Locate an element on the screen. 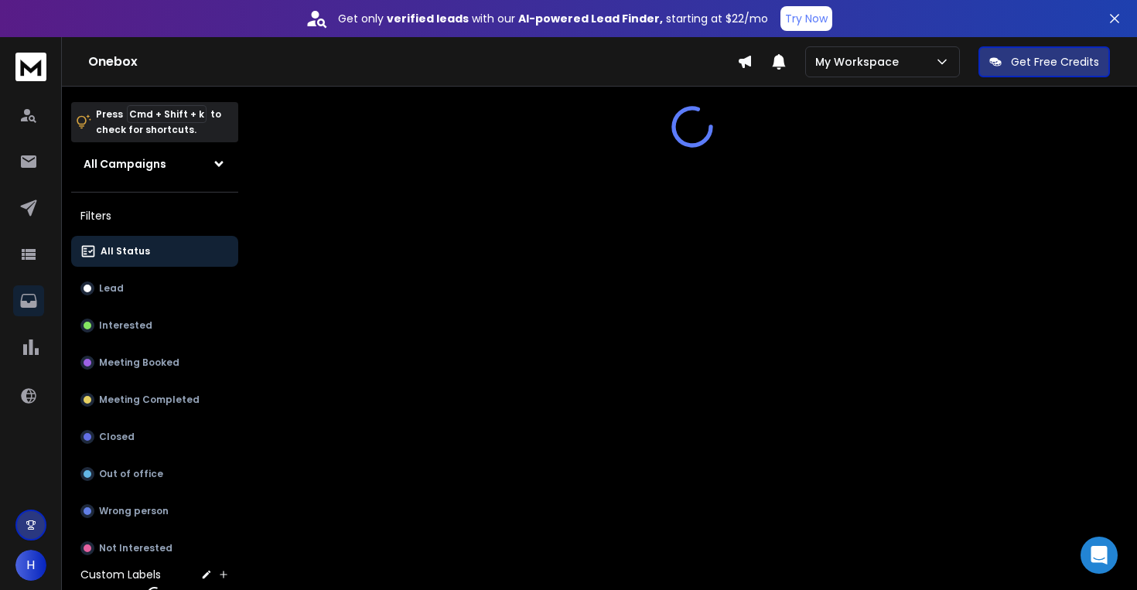  button: All Campaigns is located at coordinates (155, 164).